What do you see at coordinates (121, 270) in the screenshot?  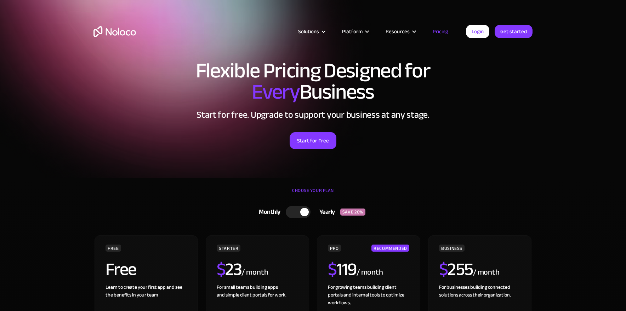 I see `h2: Free` at bounding box center [121, 270].